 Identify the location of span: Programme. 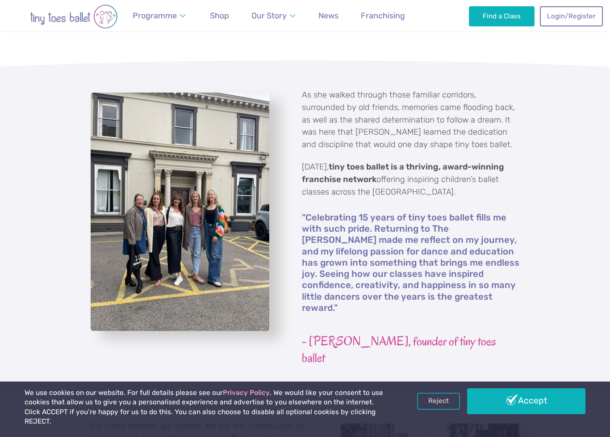
(155, 15).